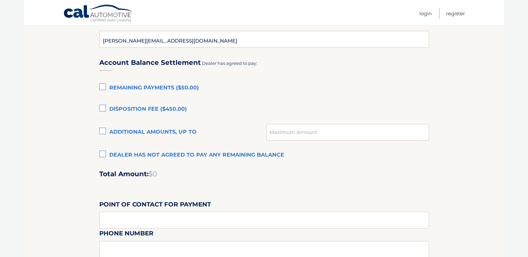 The image size is (528, 257). I want to click on a: Register, so click(455, 13).